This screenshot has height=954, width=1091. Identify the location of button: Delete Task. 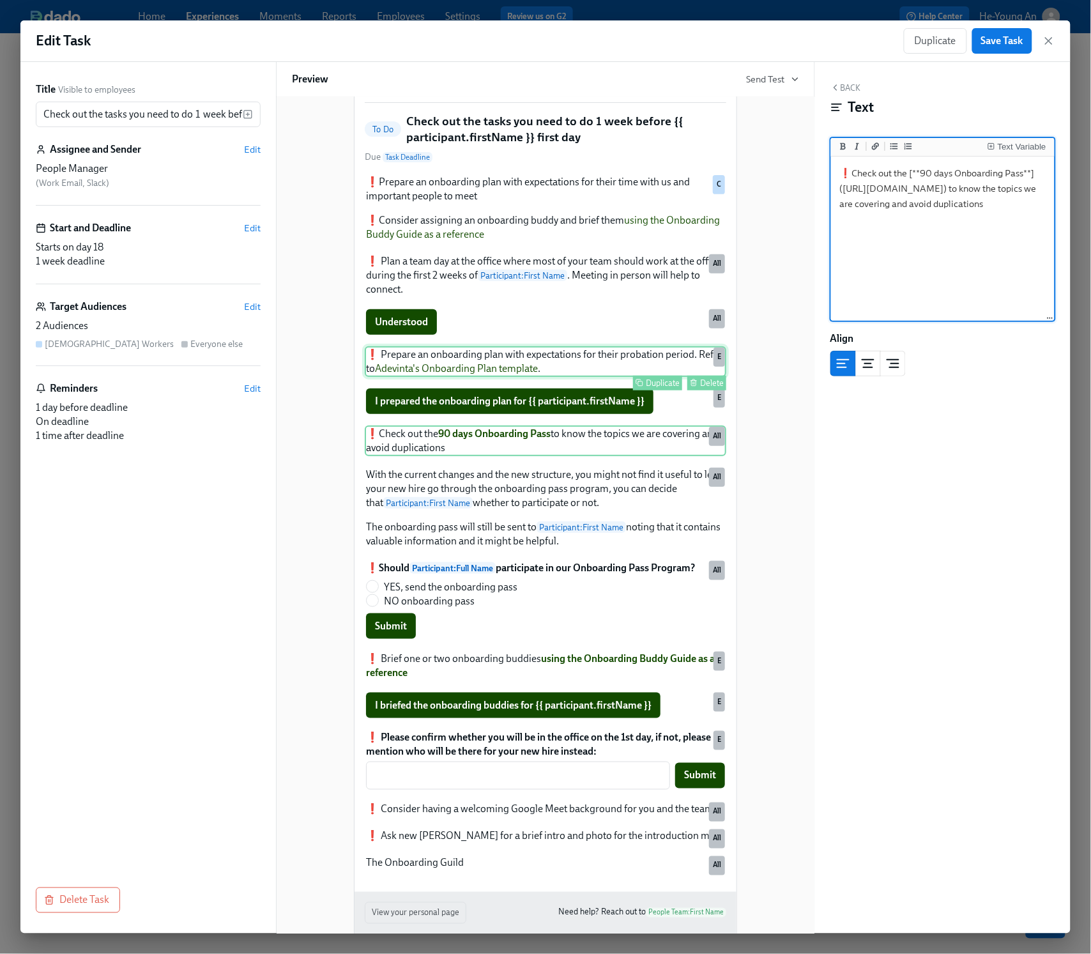
(78, 900).